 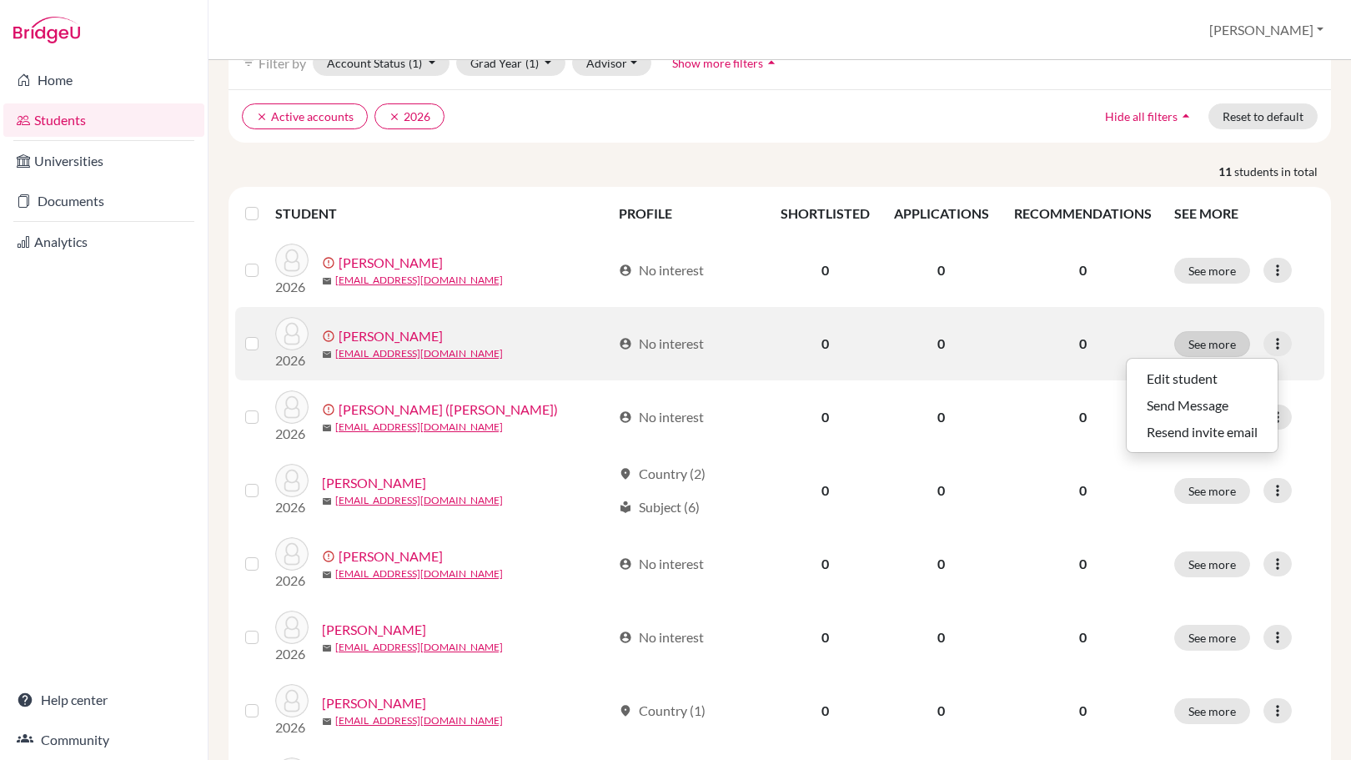 I want to click on span: Hide all filters, so click(x=1141, y=116).